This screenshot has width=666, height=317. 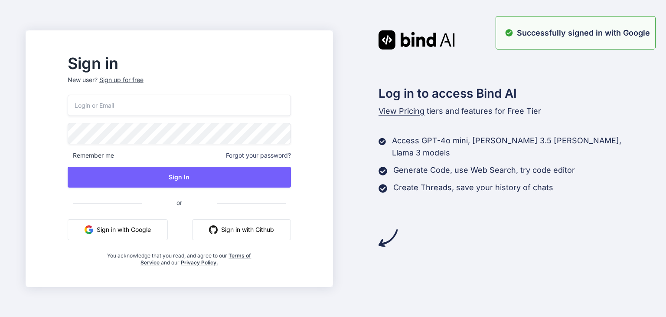 I want to click on span: View Pricing, so click(x=402, y=111).